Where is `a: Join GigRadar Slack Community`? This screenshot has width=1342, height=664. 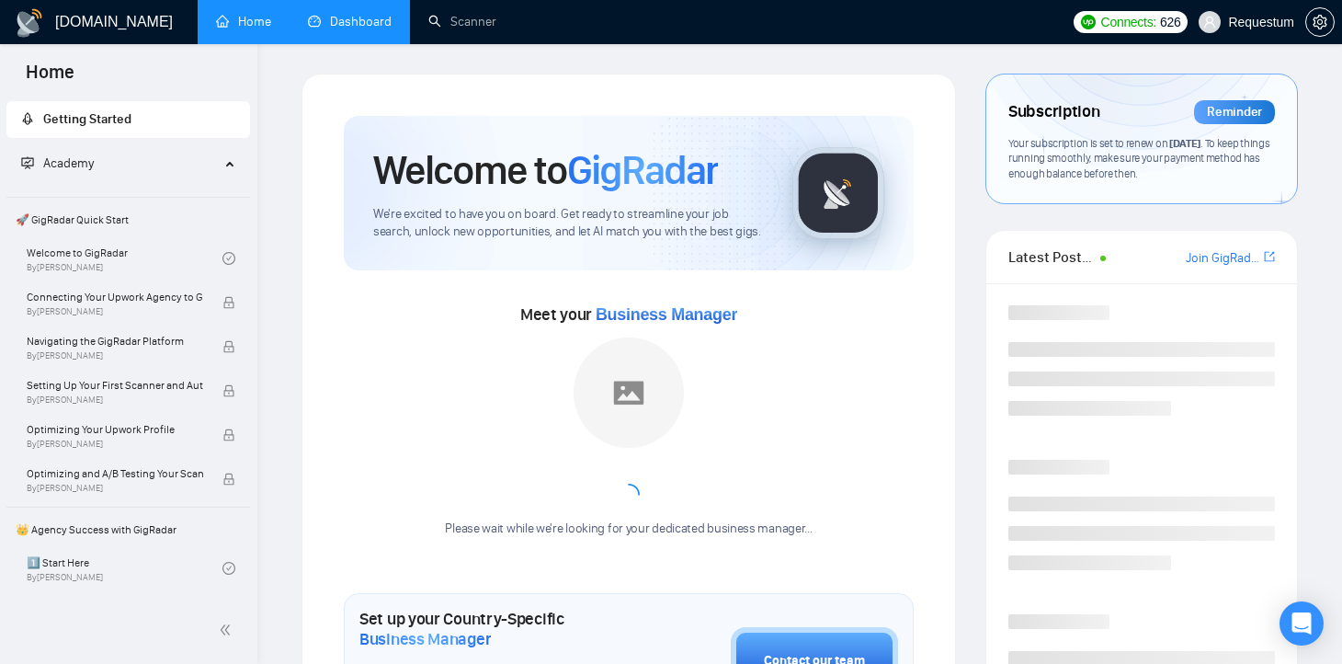
a: Join GigRadar Slack Community is located at coordinates (1223, 258).